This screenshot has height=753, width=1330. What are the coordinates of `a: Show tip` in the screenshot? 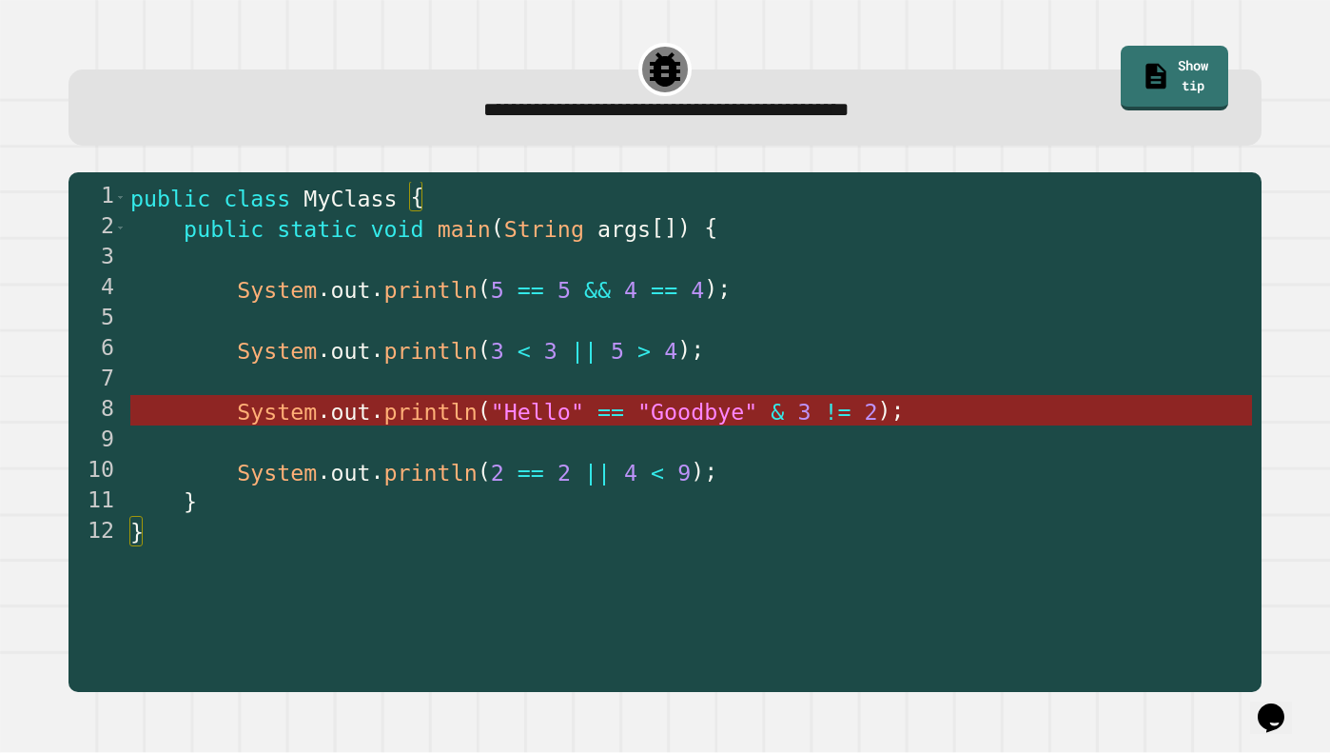 It's located at (1174, 78).